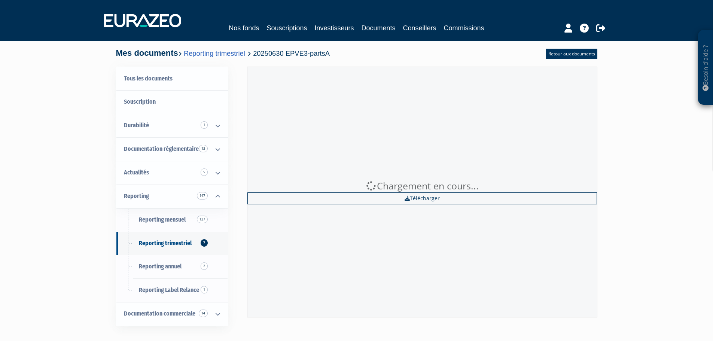 The width and height of the screenshot is (713, 341). I want to click on span: Reporting mensuel, so click(162, 219).